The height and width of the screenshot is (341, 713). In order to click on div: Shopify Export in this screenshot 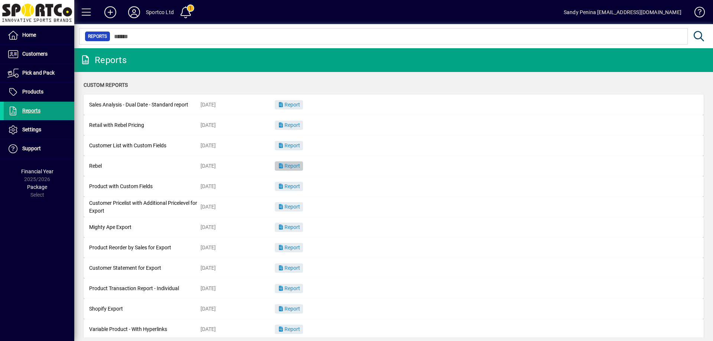, I will do `click(145, 309)`.